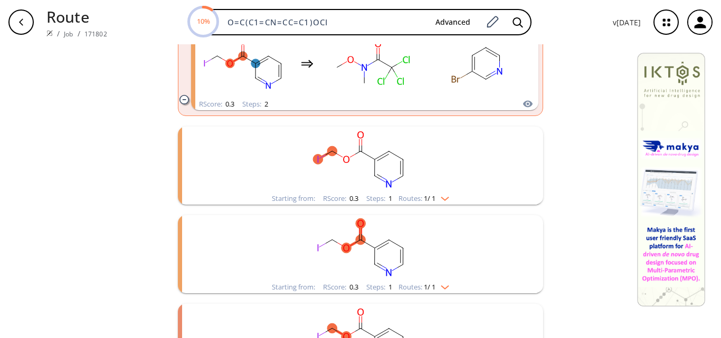 The width and height of the screenshot is (721, 338). What do you see at coordinates (68, 34) in the screenshot?
I see `a: Job` at bounding box center [68, 34].